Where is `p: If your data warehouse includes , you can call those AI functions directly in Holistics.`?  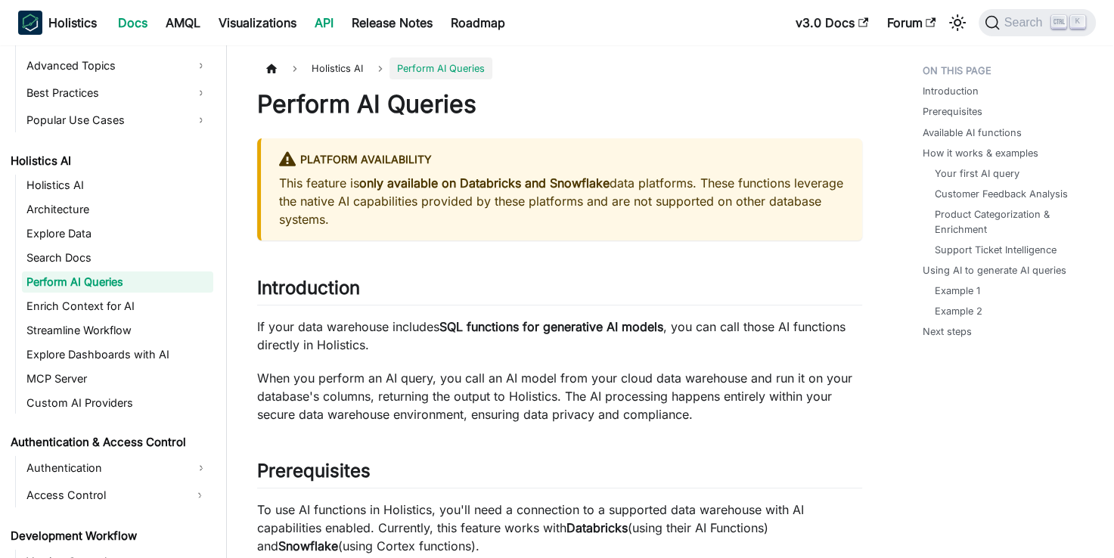 p: If your data warehouse includes , you can call those AI functions directly in Holistics. is located at coordinates (560, 336).